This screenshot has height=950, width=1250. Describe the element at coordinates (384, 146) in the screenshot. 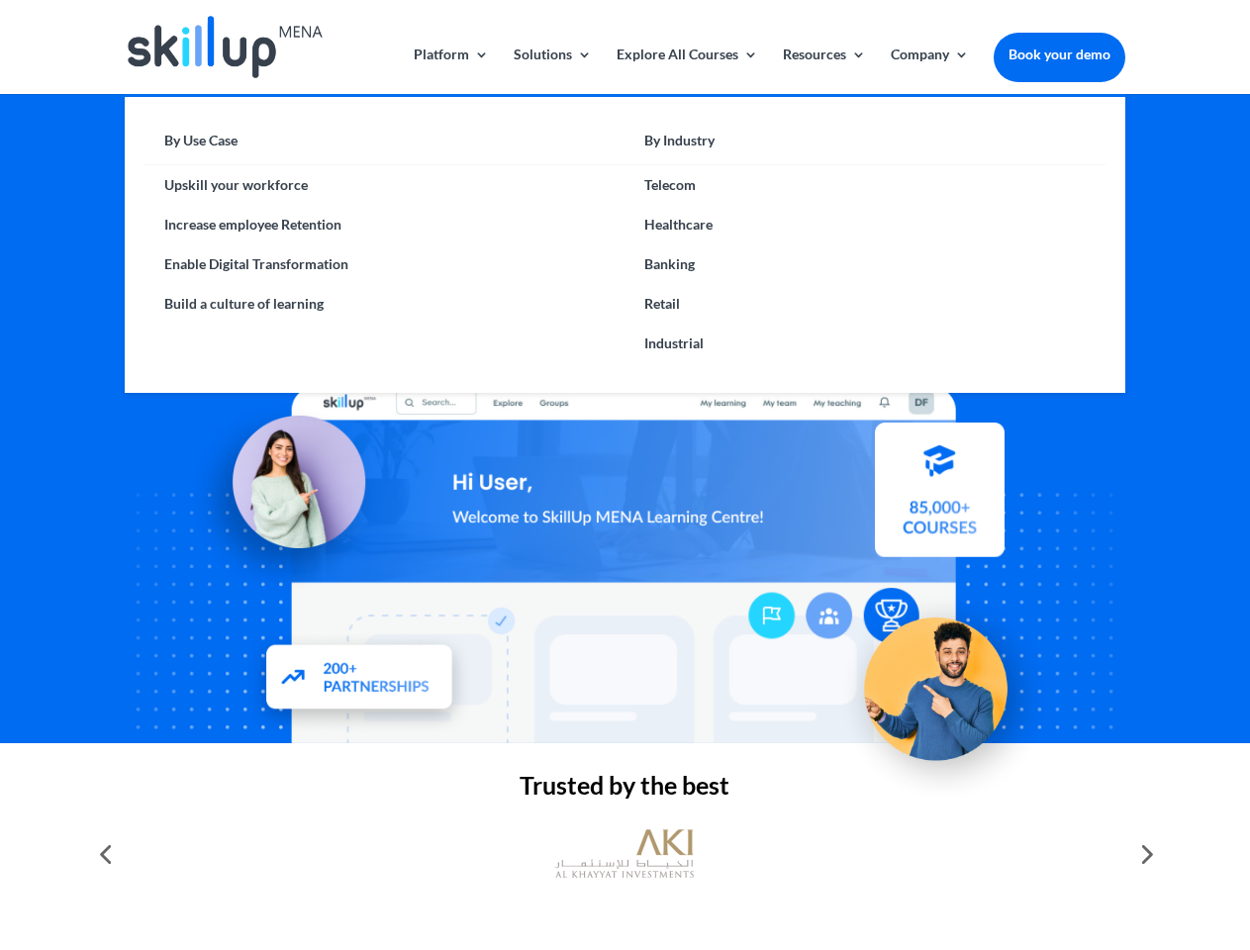

I see `a: By Use Case` at that location.